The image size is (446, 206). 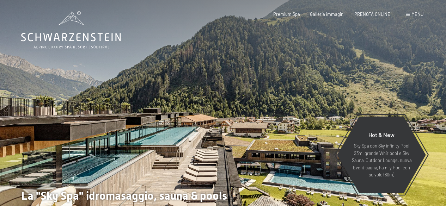 What do you see at coordinates (328, 14) in the screenshot?
I see `a: Galleria immagini` at bounding box center [328, 14].